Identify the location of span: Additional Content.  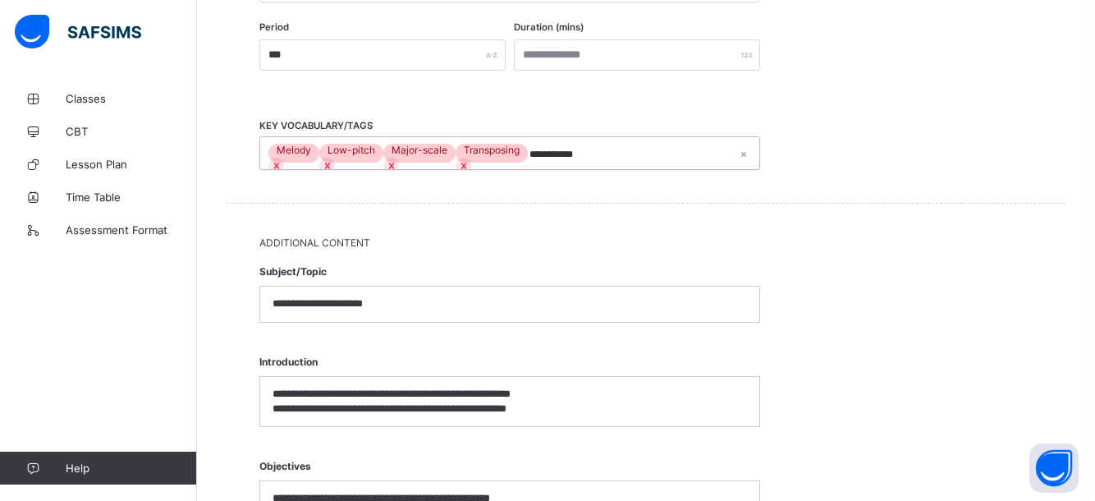
(646, 242).